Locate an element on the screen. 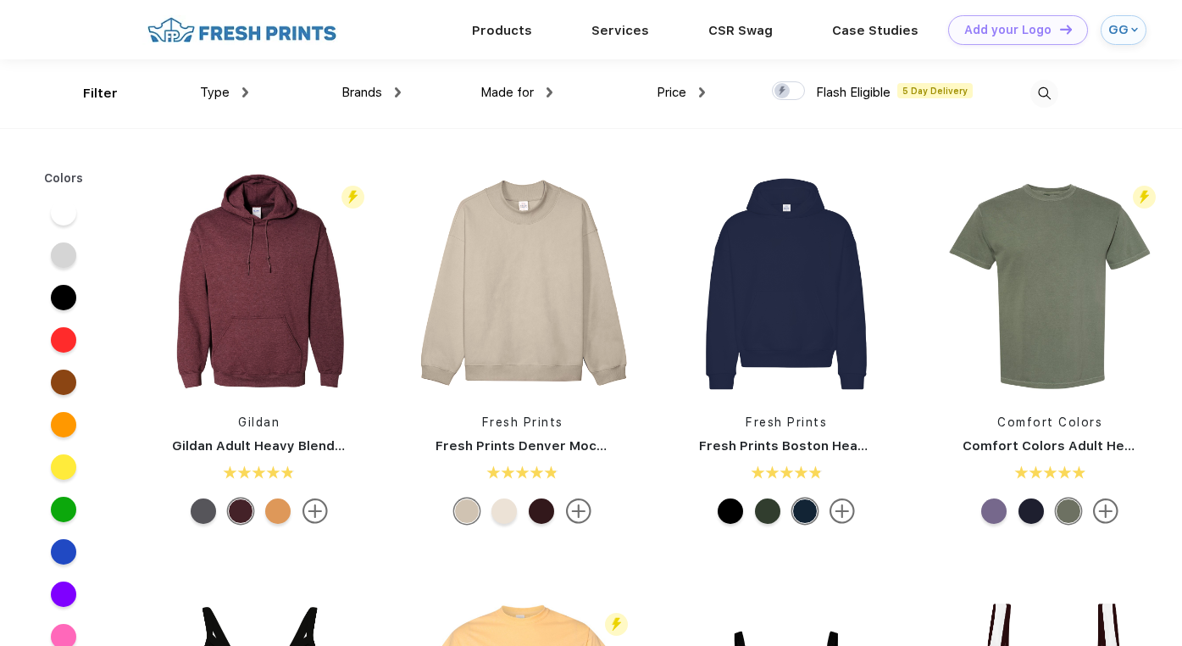 The width and height of the screenshot is (1182, 646). a: Gildan is located at coordinates (259, 422).